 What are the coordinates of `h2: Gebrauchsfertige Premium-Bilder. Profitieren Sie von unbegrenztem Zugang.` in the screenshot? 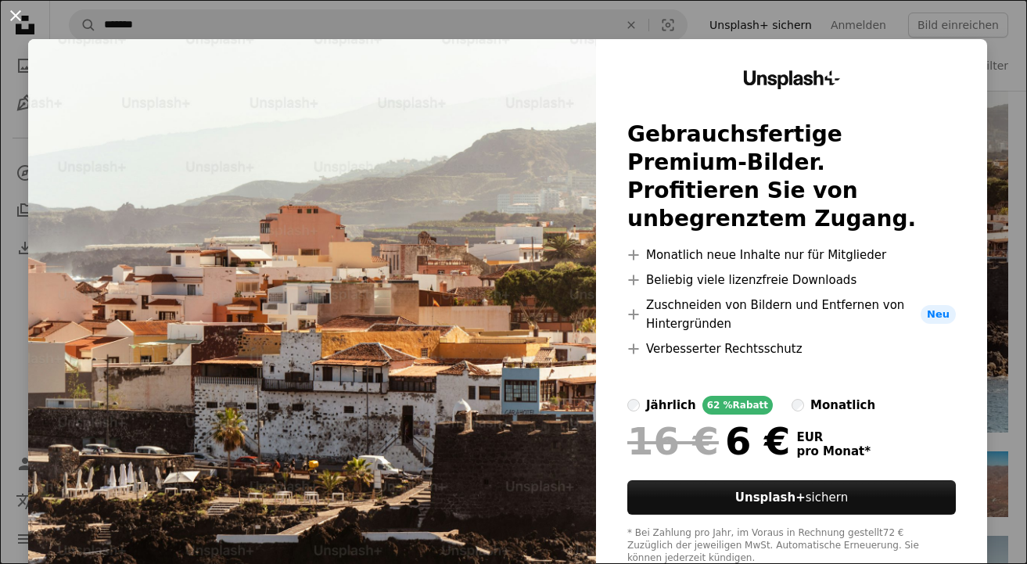 It's located at (791, 177).